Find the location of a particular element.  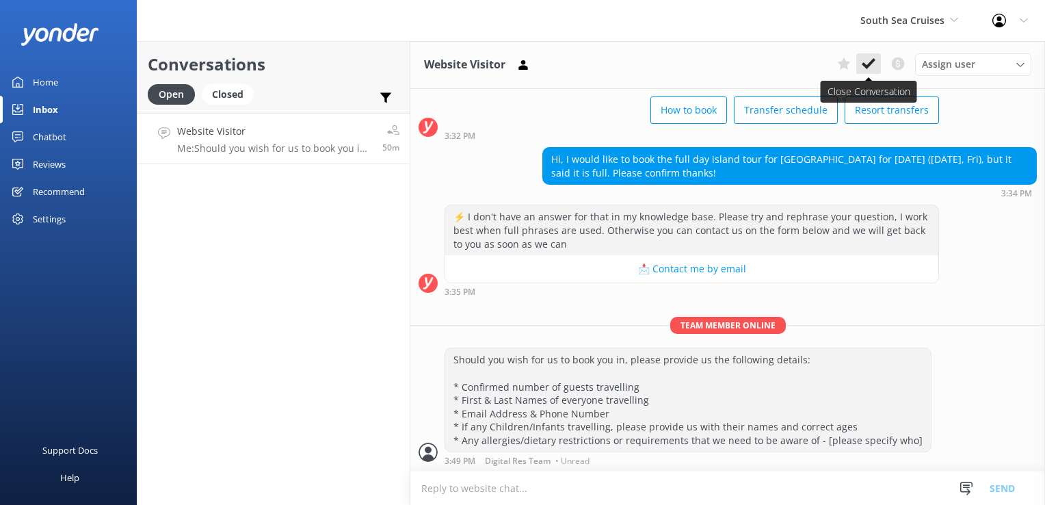

div: Home is located at coordinates (45, 82).